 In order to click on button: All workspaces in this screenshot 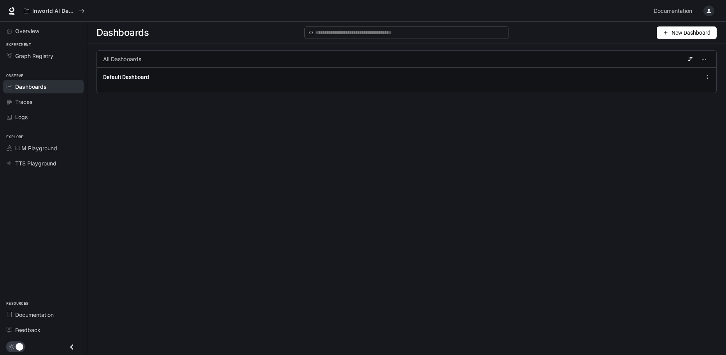, I will do `click(54, 11)`.